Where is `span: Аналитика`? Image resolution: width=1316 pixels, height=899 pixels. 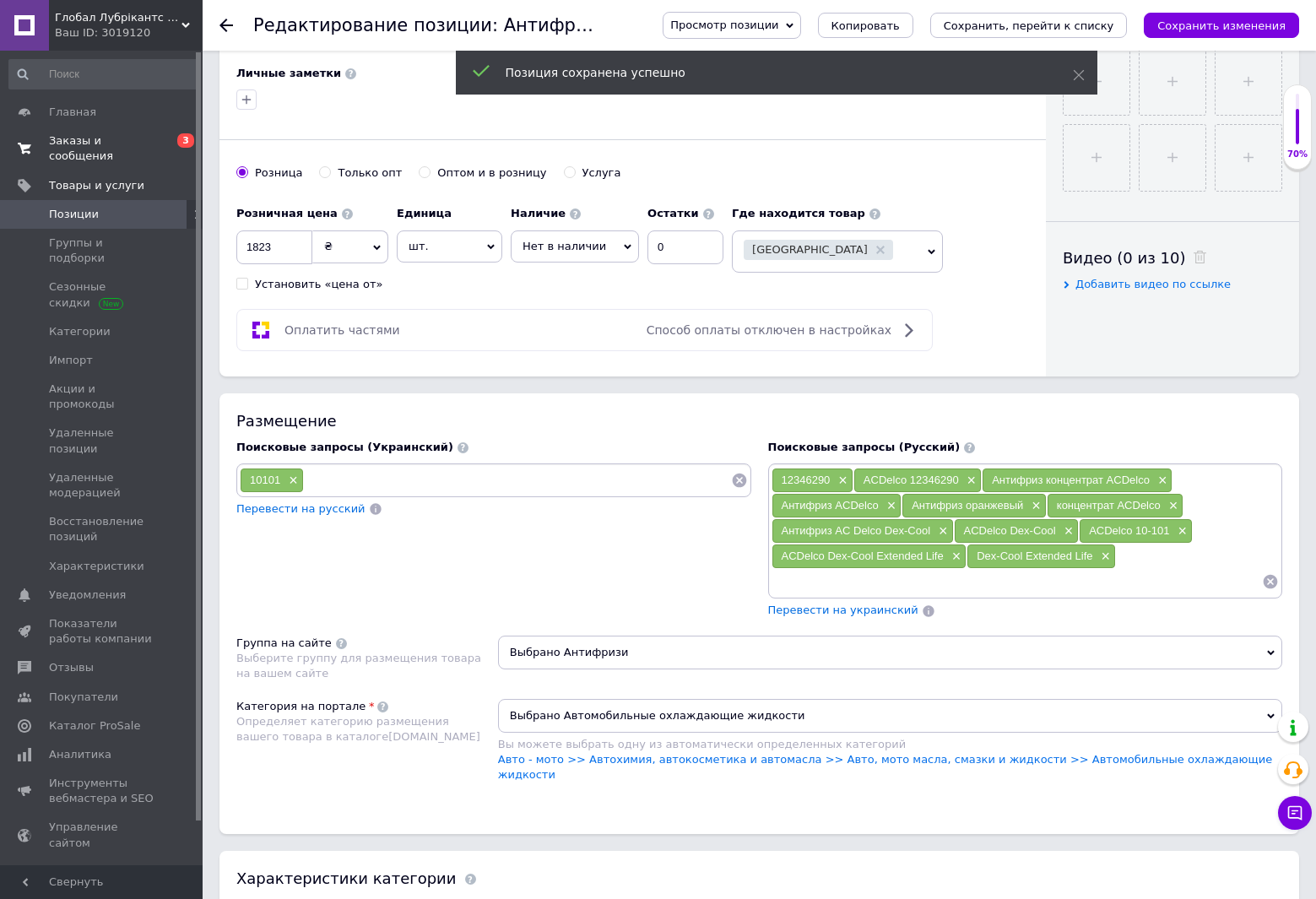 span: Аналитика is located at coordinates (80, 755).